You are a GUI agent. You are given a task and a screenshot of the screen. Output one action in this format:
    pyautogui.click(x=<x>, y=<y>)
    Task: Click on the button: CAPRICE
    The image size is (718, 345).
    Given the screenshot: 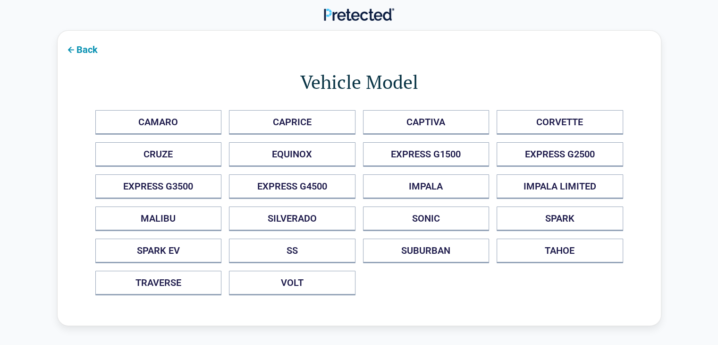 What is the action you would take?
    pyautogui.click(x=292, y=122)
    